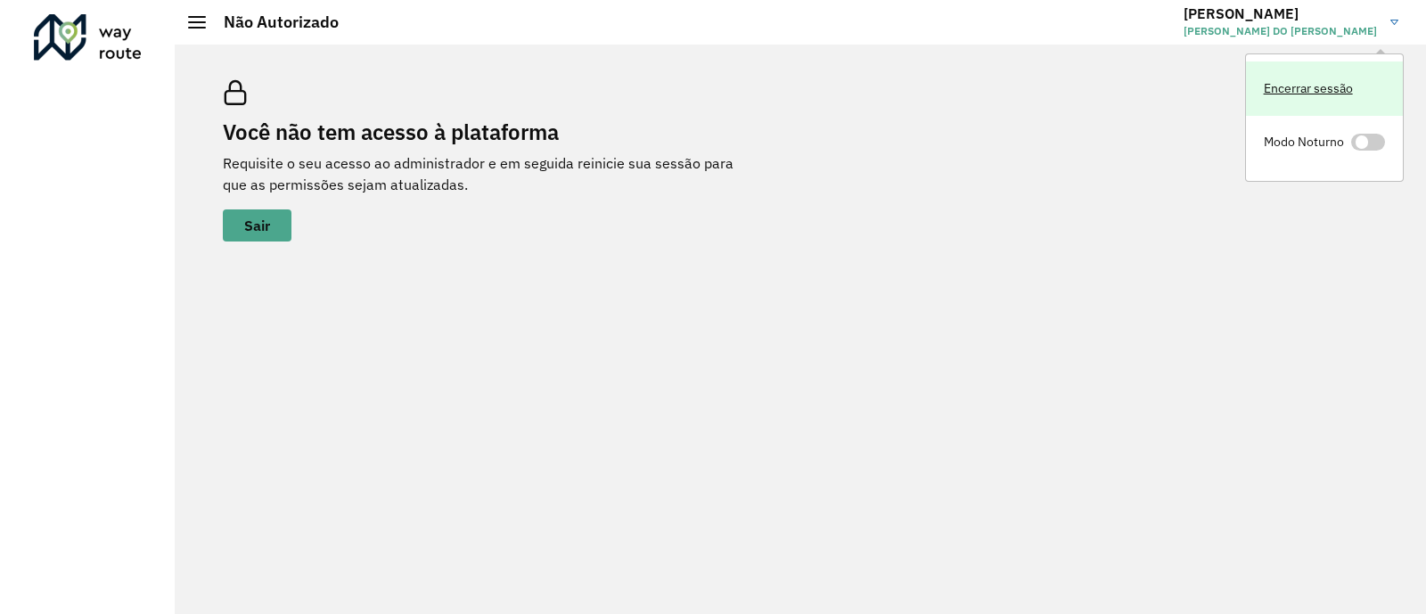 The image size is (1426, 614). Describe the element at coordinates (1324, 88) in the screenshot. I see `a: Encerrar sessão` at that location.